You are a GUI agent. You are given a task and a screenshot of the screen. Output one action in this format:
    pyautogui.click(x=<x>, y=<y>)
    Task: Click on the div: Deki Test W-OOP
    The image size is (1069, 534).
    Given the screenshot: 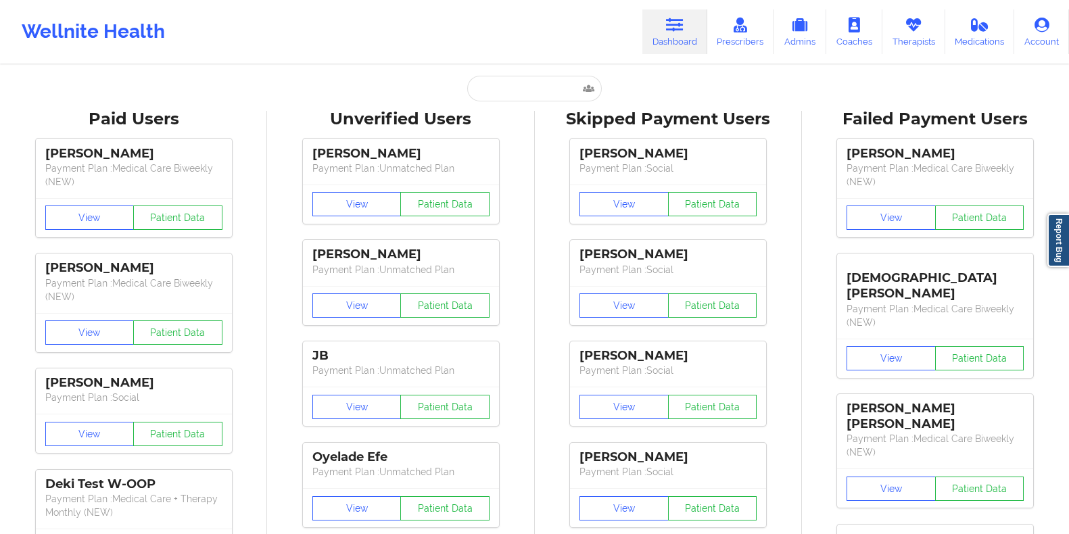 What is the action you would take?
    pyautogui.click(x=134, y=484)
    